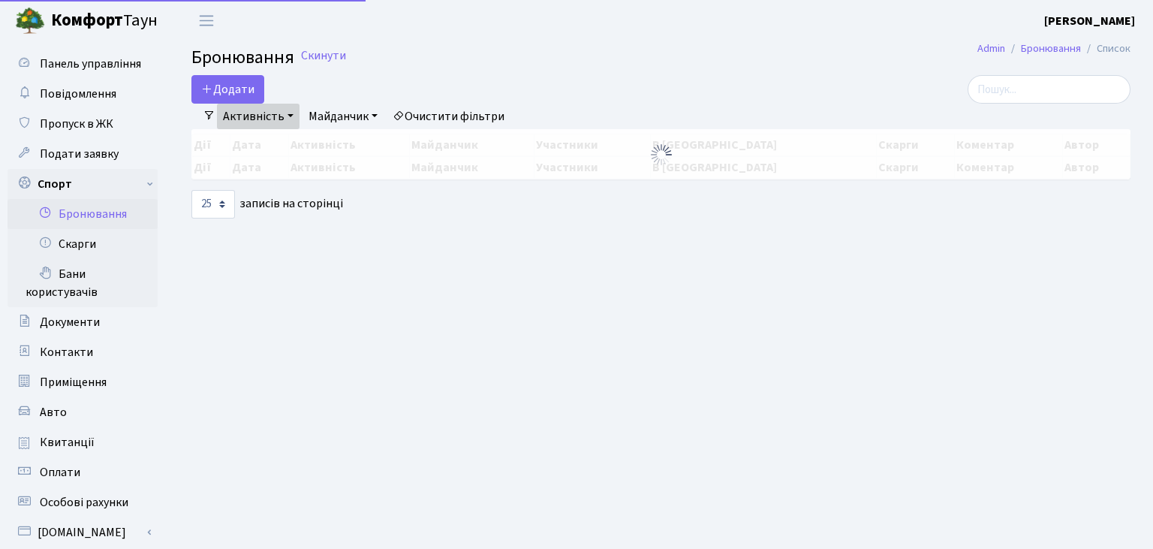 The height and width of the screenshot is (549, 1153). Describe the element at coordinates (83, 154) in the screenshot. I see `a: Подати заявку` at that location.